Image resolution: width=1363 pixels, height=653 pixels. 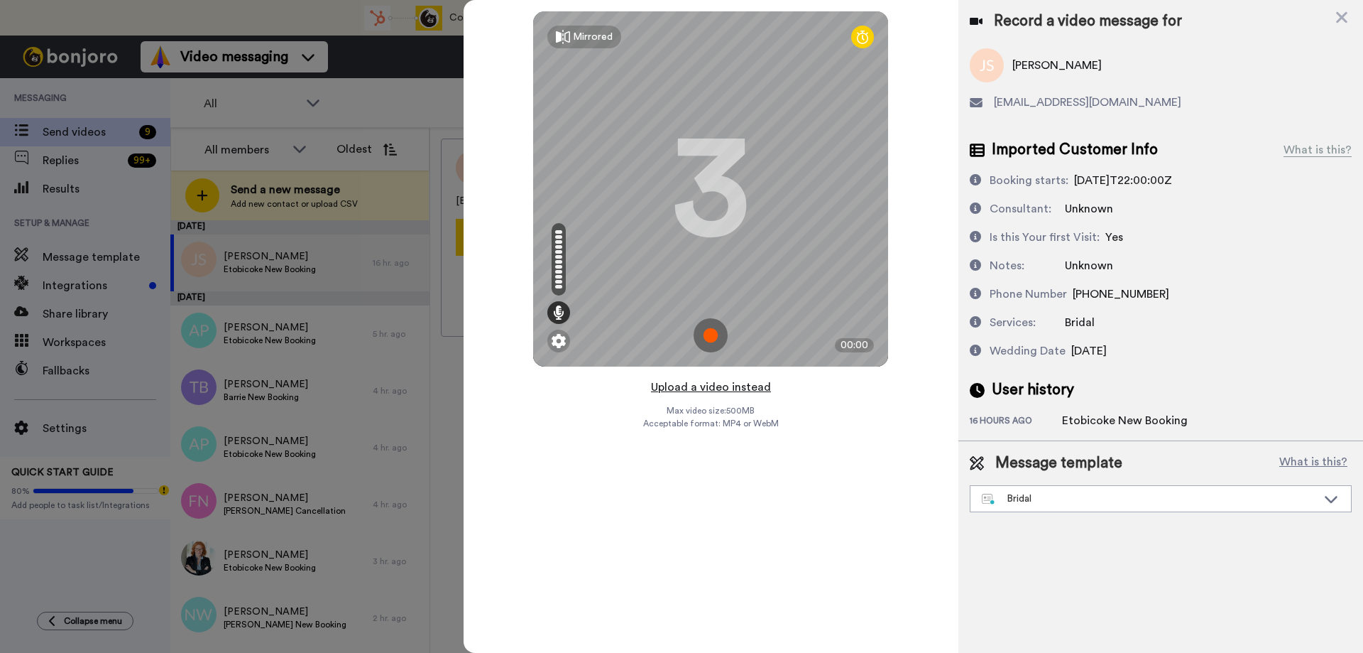 What do you see at coordinates (1314, 463) in the screenshot?
I see `button: What is this?` at bounding box center [1314, 463].